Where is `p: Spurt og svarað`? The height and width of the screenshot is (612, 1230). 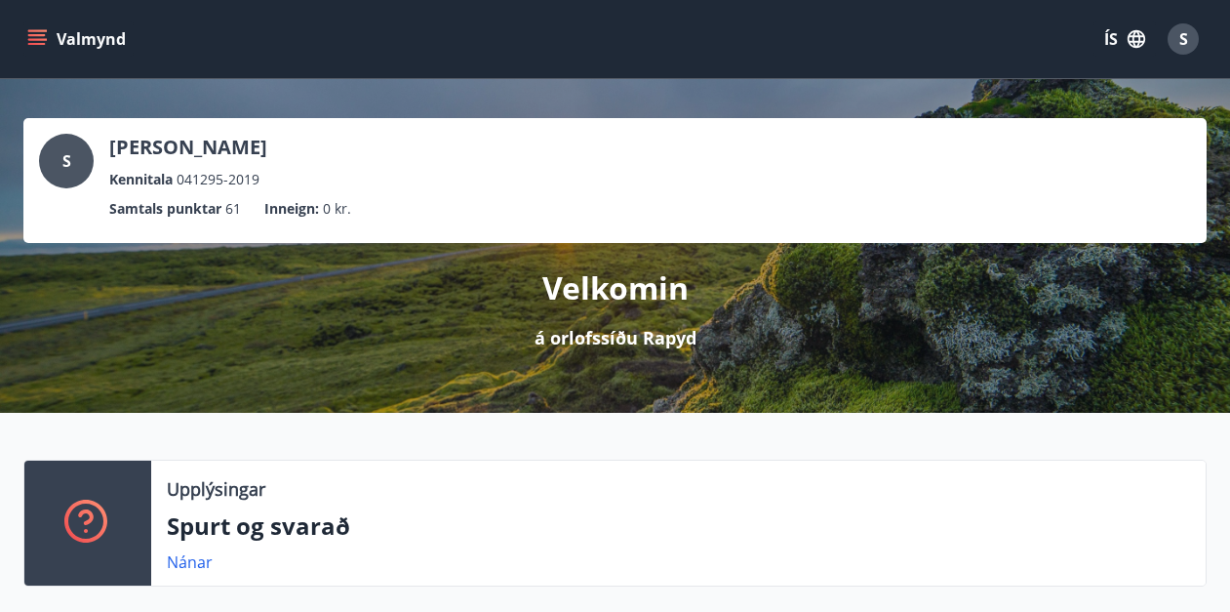 p: Spurt og svarað is located at coordinates (678, 526).